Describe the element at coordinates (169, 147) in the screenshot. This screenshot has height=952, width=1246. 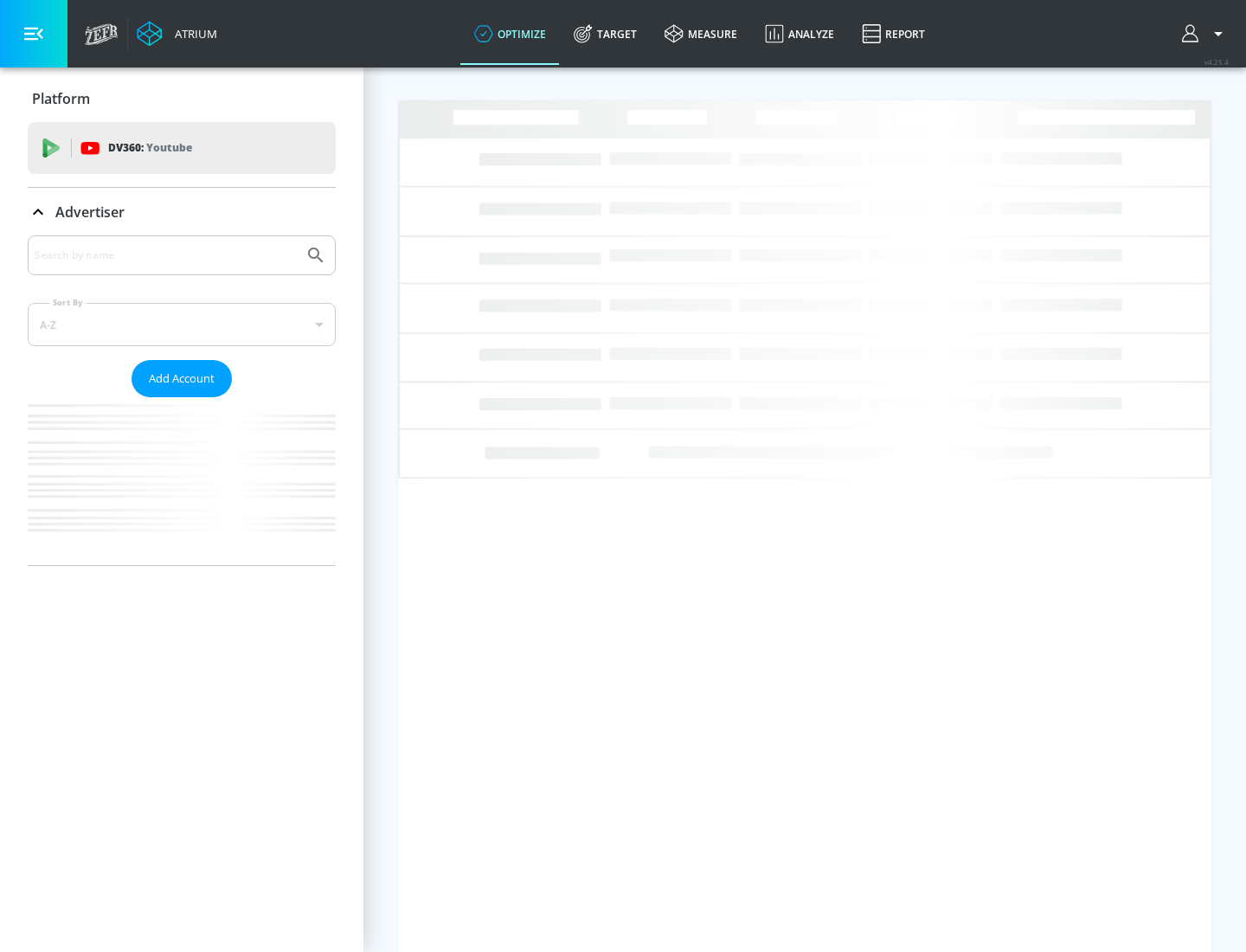
I see `p: Youtube` at that location.